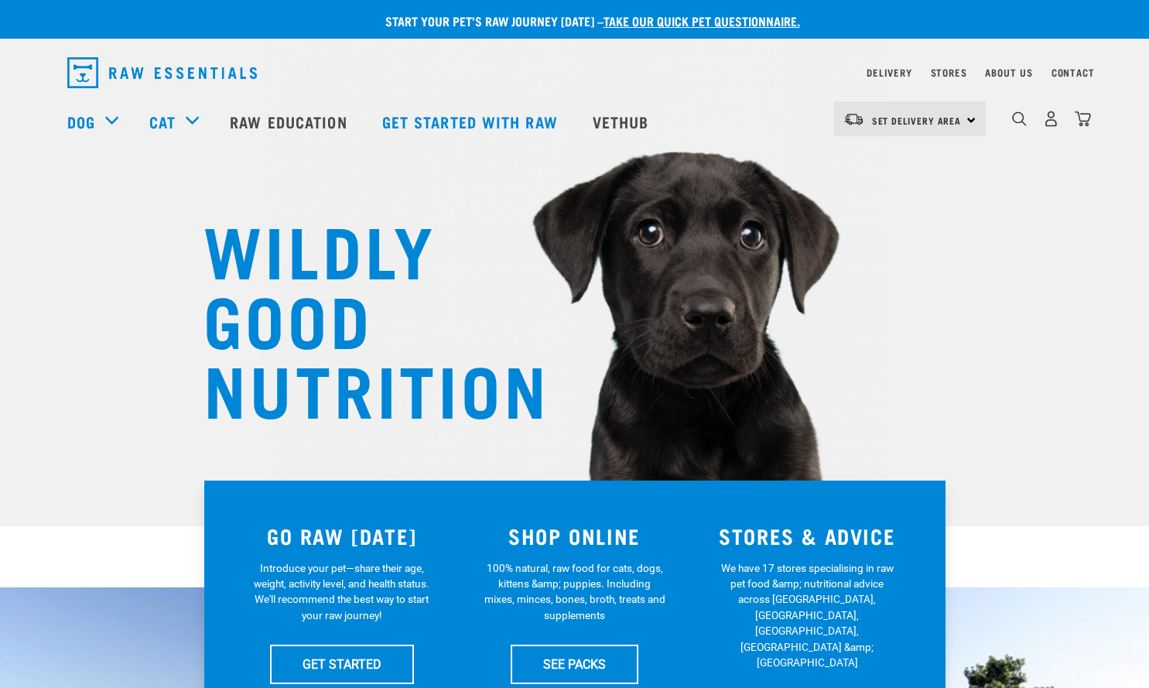  Describe the element at coordinates (1019, 118) in the screenshot. I see `img: home-icon-1@2x.png` at that location.